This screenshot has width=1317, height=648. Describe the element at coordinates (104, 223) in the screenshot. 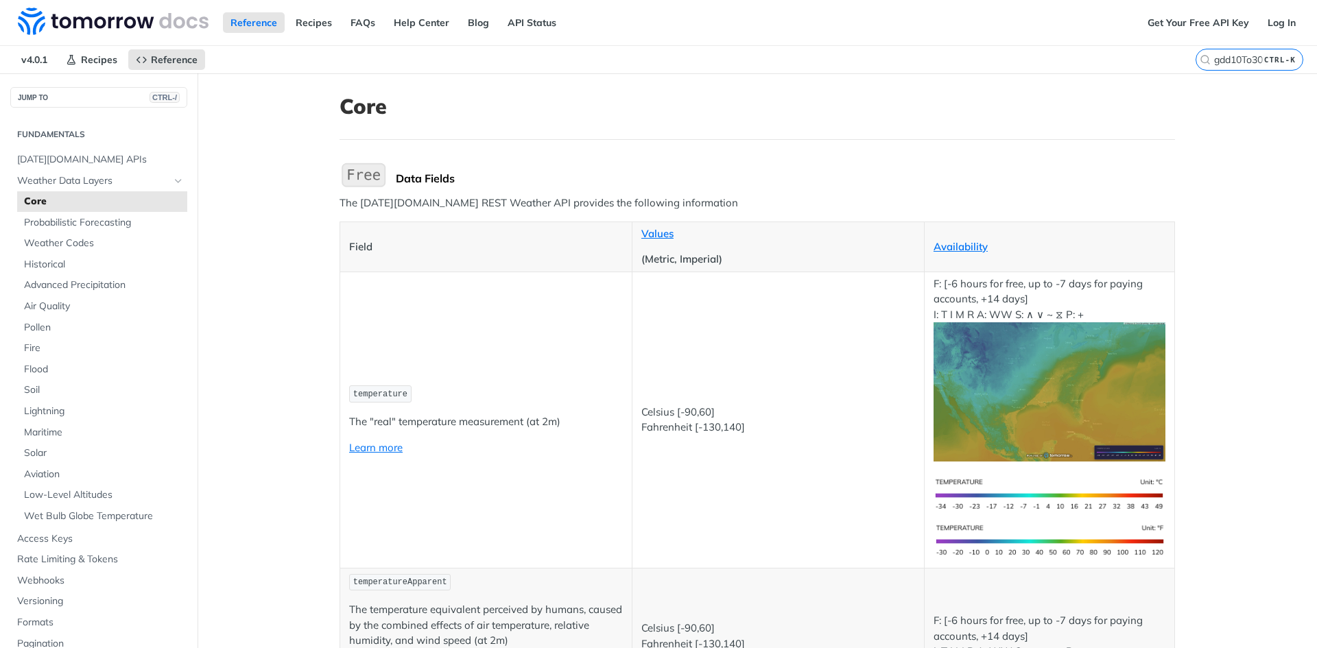

I see `span: Probabilistic Forecasting` at that location.